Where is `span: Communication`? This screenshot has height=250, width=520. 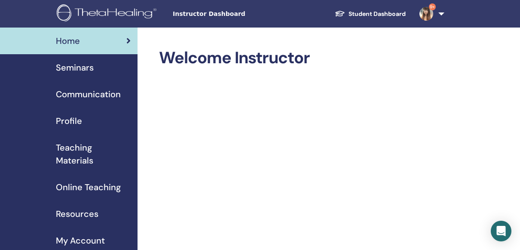
span: Communication is located at coordinates (88, 94).